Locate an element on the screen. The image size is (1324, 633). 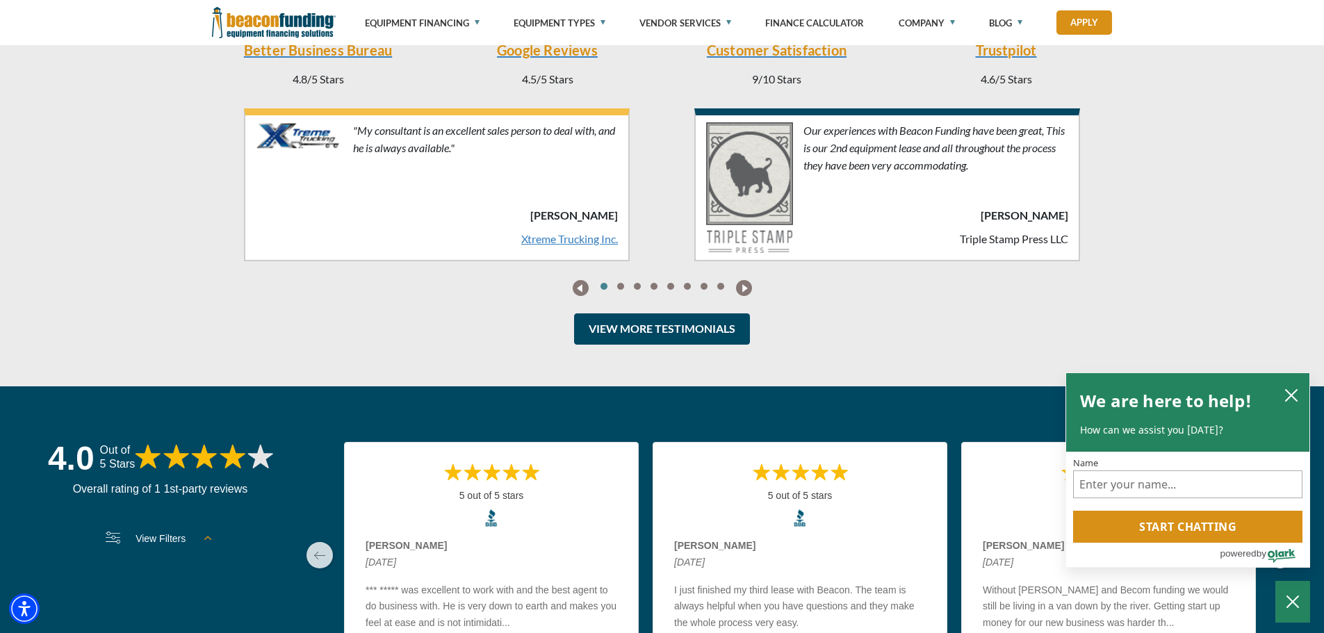
a: Go To Slide 5 is located at coordinates (687, 286).